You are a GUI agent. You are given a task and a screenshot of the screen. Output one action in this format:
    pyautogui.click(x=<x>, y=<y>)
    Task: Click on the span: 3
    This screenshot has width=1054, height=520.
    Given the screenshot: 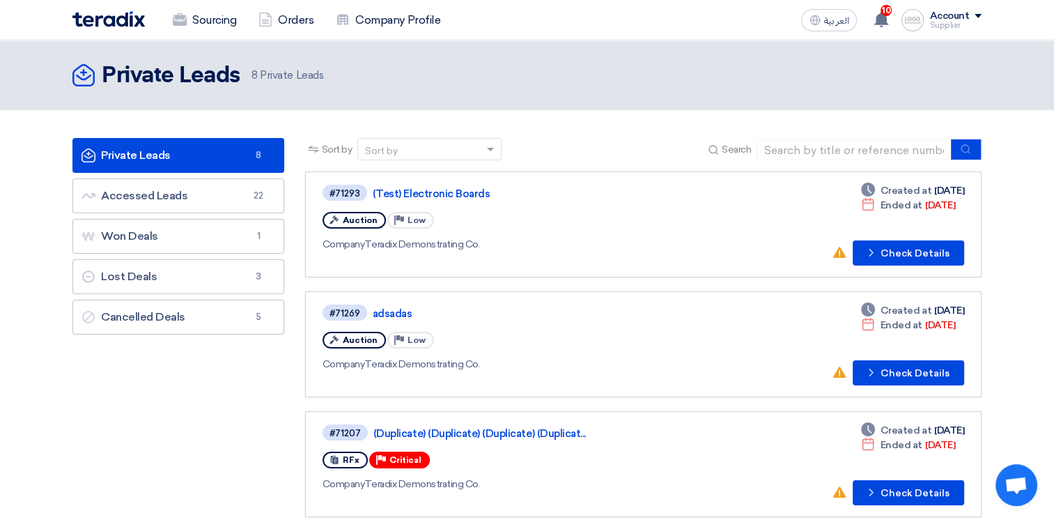 What is the action you would take?
    pyautogui.click(x=259, y=277)
    